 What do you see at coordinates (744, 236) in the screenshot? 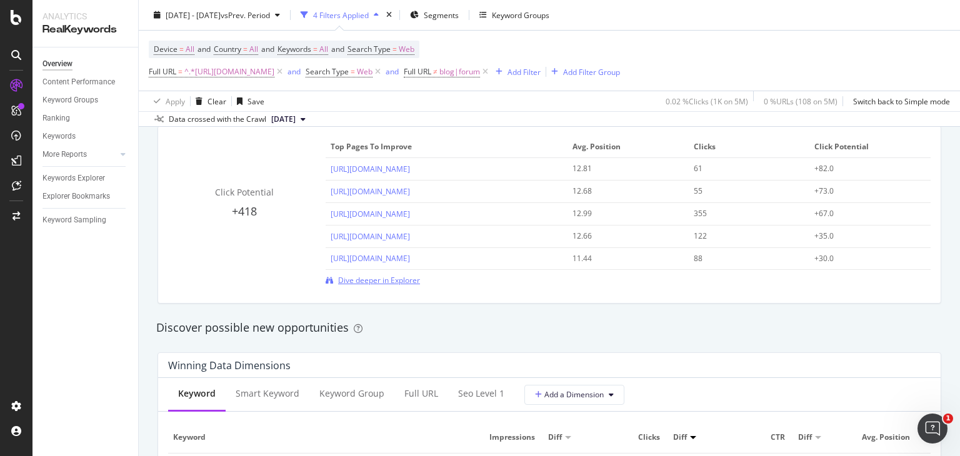
I see `div: 122` at bounding box center [744, 236].